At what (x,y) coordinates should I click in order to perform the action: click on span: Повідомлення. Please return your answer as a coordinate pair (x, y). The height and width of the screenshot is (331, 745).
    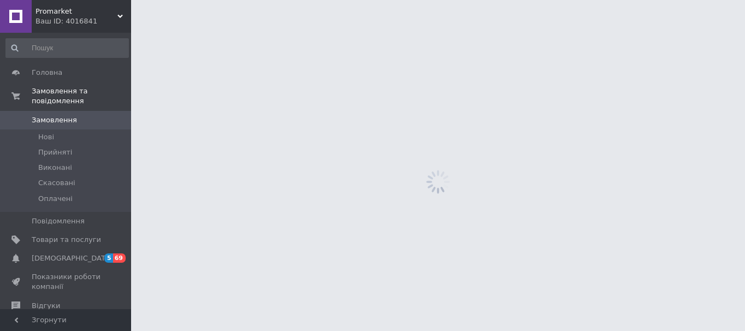
    Looking at the image, I should click on (58, 221).